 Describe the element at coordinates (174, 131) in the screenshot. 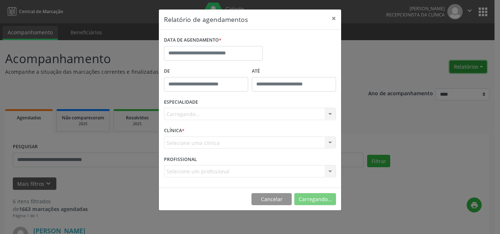

I see `label: CLÍNICA` at that location.